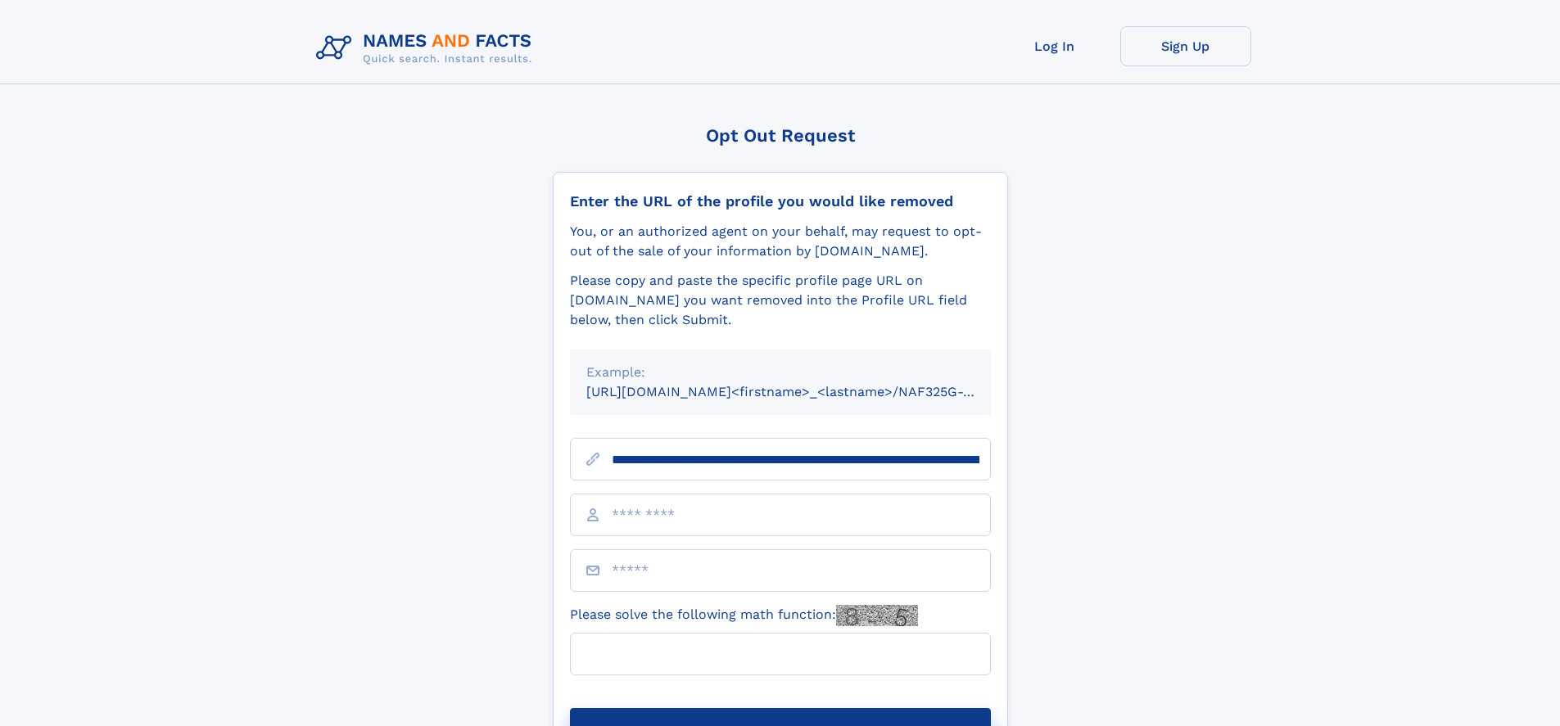  I want to click on a: Log In, so click(1055, 46).